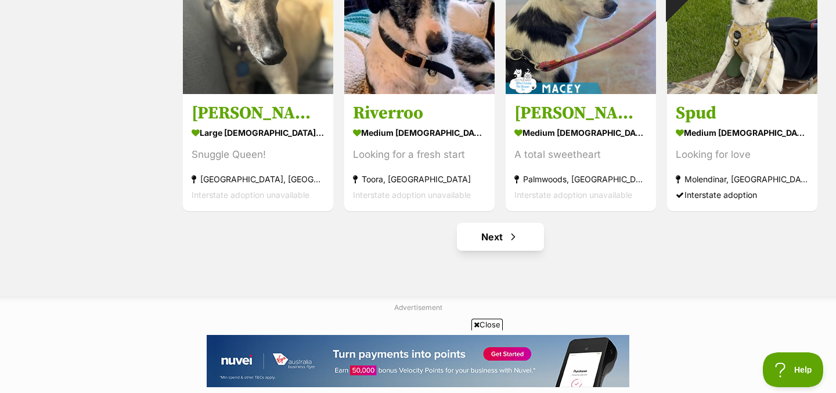 This screenshot has width=836, height=393. I want to click on a: Next page, so click(500, 237).